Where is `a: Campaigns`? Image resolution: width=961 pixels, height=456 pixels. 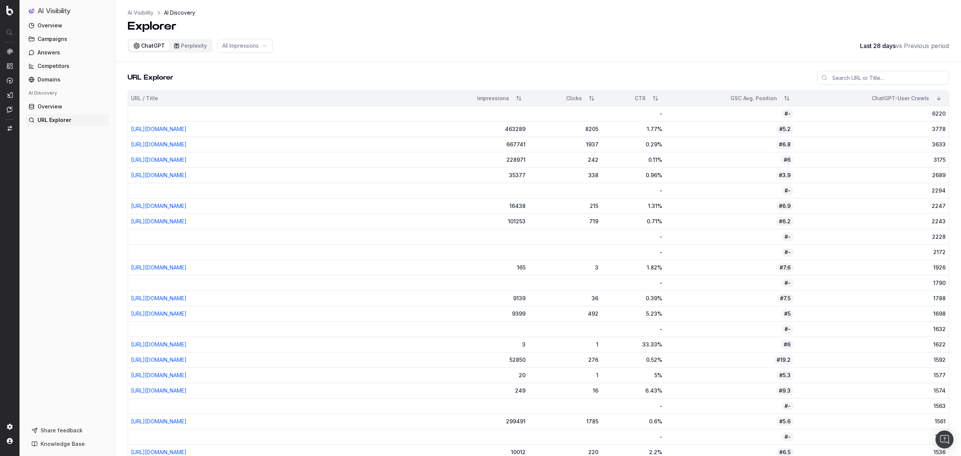
a: Campaigns is located at coordinates (67, 39).